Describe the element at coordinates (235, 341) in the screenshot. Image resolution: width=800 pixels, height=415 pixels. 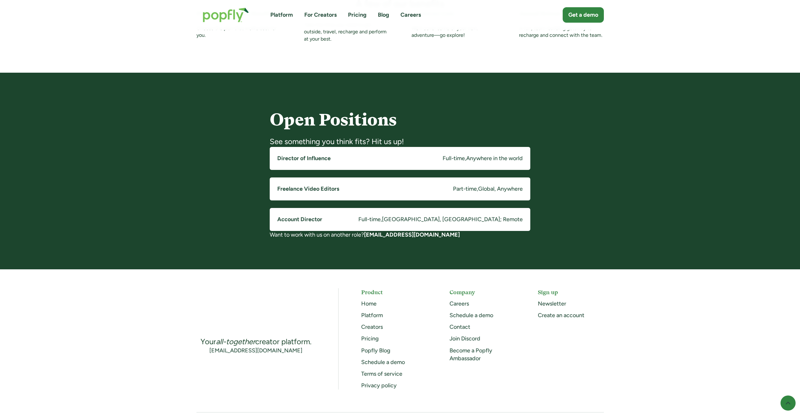
I see `em: all-together` at that location.